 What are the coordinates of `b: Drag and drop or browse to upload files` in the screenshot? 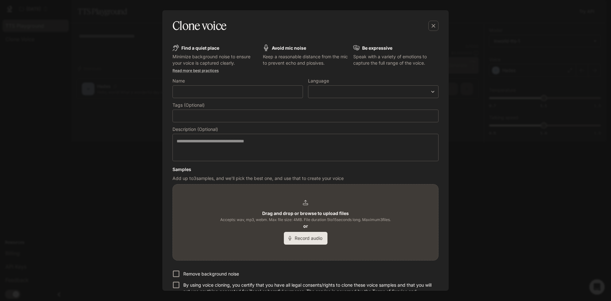 It's located at (305, 213).